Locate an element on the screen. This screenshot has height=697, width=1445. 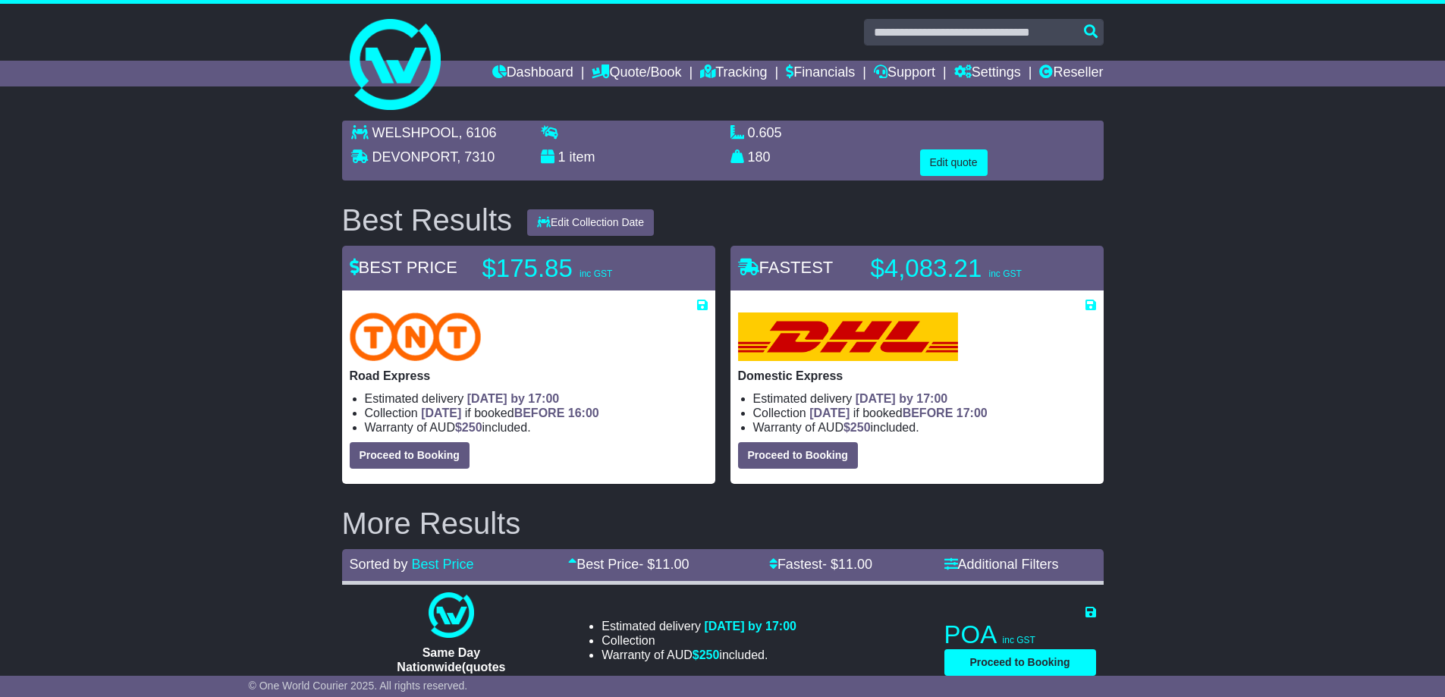
span: © One World Courier 2025. All rights reserved. is located at coordinates (358, 686).